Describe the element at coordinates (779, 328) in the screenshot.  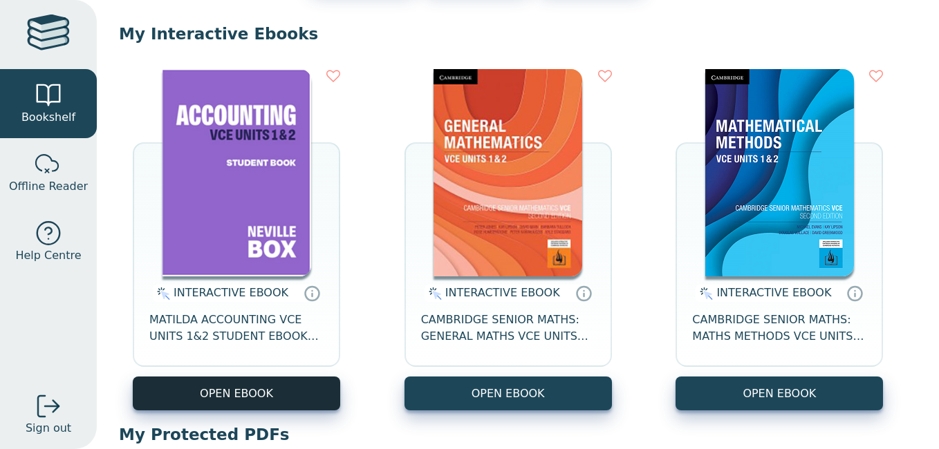
I see `span: CAMBRIDGE SENIOR MATHS: MATHS METHODS VCE UNITS 1&2 EBOOK 2E` at that location.